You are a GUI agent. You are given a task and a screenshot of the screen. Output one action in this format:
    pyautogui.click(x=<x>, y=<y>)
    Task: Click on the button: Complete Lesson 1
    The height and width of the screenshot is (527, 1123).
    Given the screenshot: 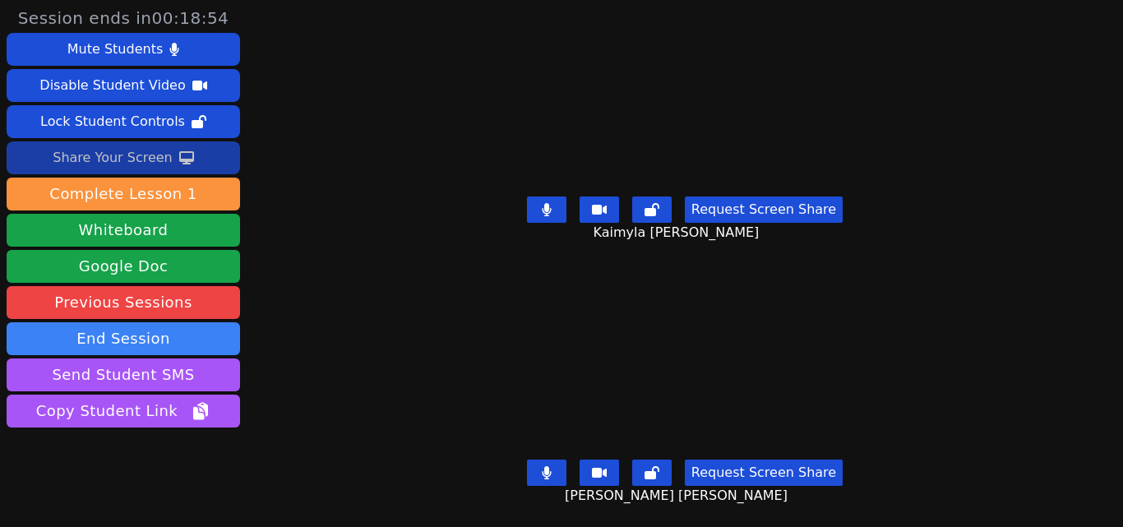 What is the action you would take?
    pyautogui.click(x=123, y=194)
    